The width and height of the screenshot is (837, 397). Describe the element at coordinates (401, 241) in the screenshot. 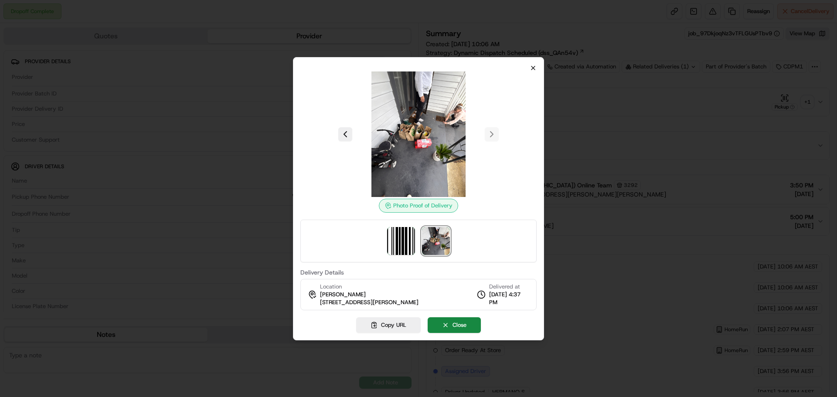

I see `button: barcode_scan_on_pickup image` at that location.